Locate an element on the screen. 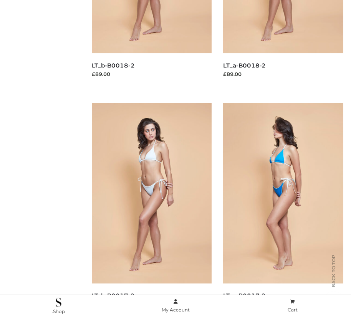 The width and height of the screenshot is (351, 318). a: LT_b-B0018-2 is located at coordinates (113, 65).